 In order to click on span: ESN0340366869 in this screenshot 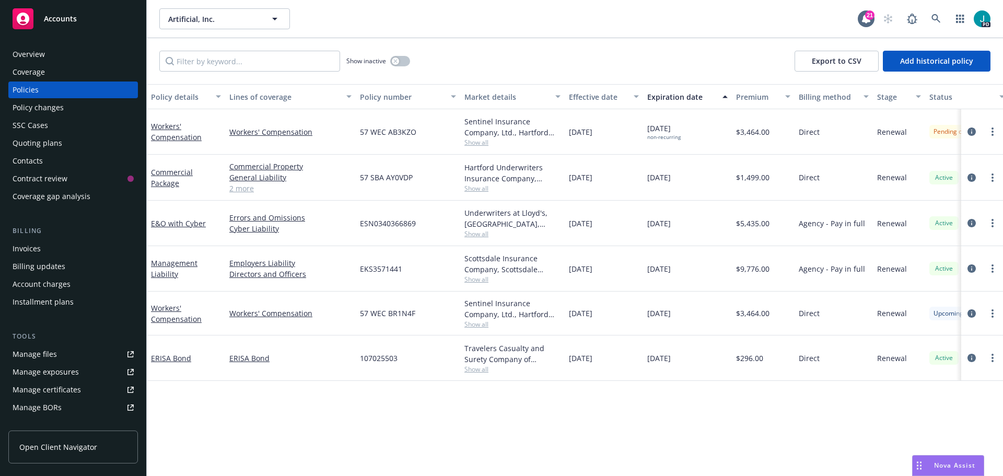, I will do `click(388, 223)`.